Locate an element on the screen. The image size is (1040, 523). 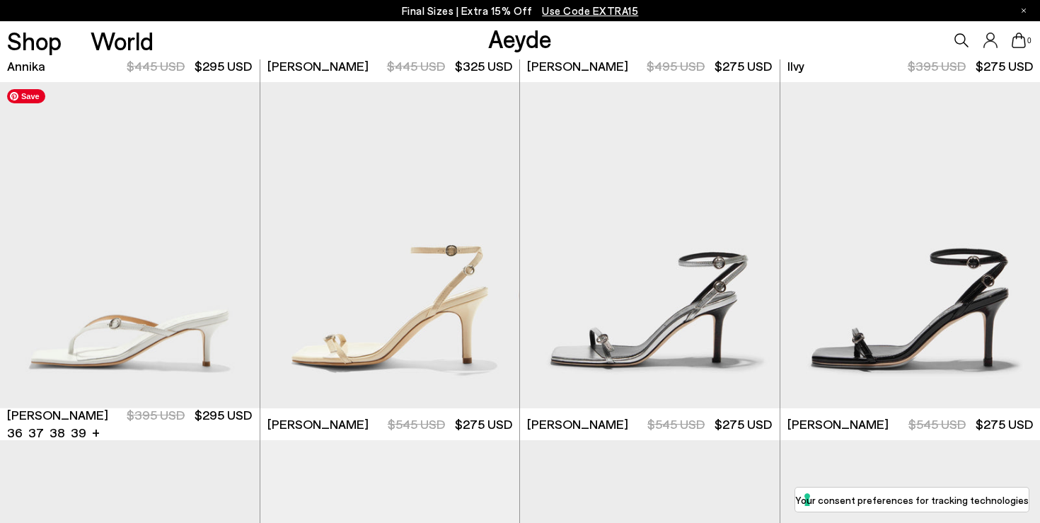
p: Final Sizes | Extra 15% Off is located at coordinates (520, 11).